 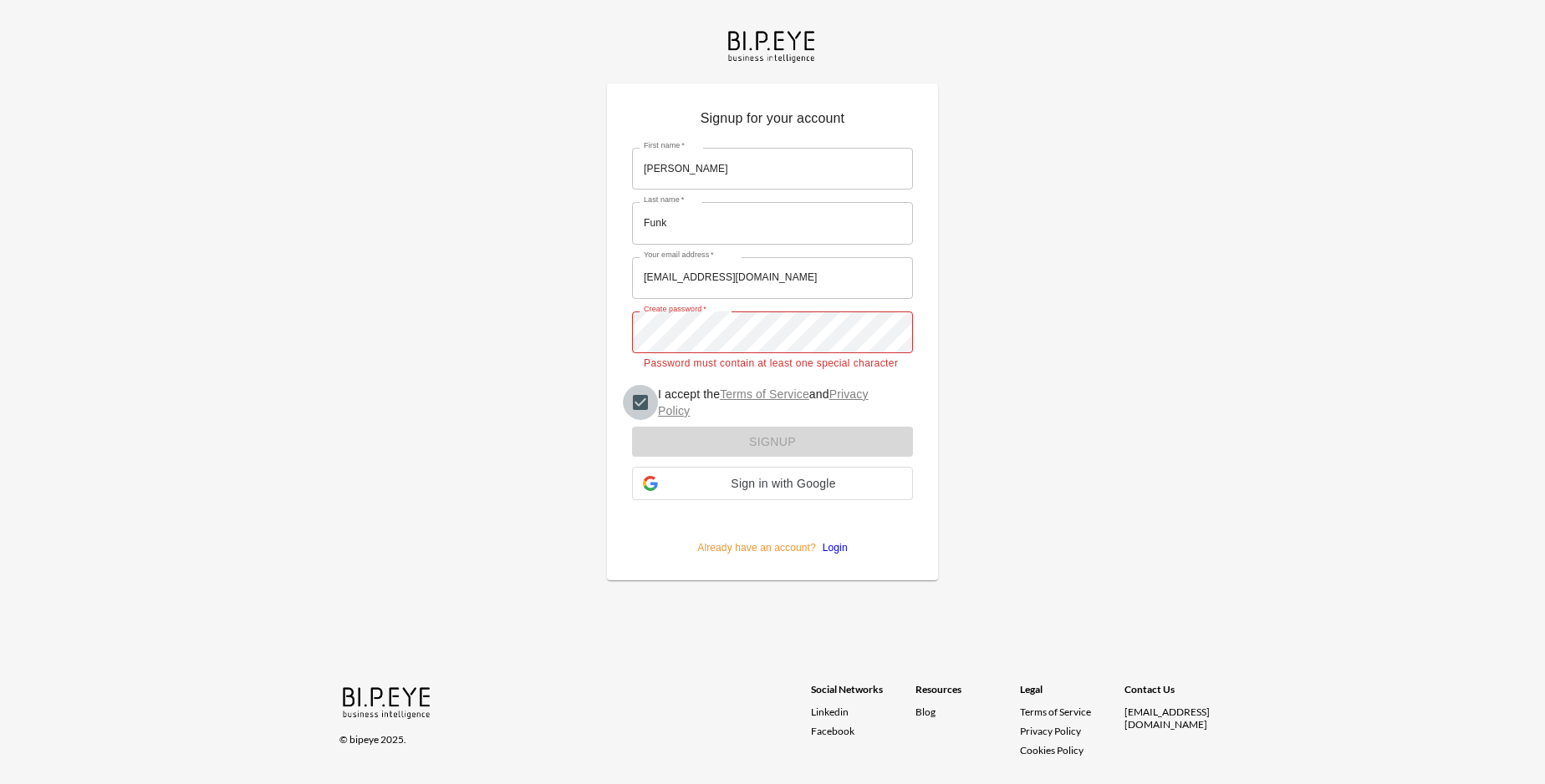 What do you see at coordinates (772, 535) in the screenshot?
I see `p: Already have an account?` at bounding box center [772, 535].